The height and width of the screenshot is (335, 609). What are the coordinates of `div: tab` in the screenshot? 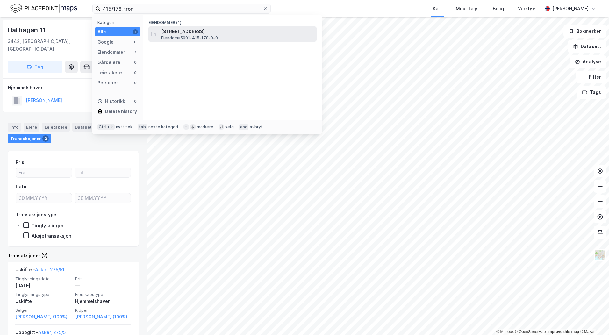 It's located at (142, 127).